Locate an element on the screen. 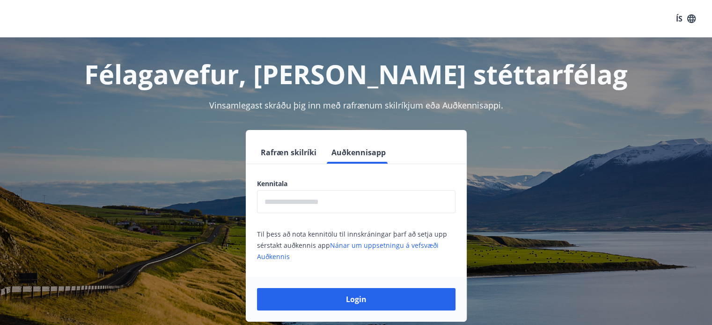 This screenshot has height=325, width=712. button: Login is located at coordinates (356, 300).